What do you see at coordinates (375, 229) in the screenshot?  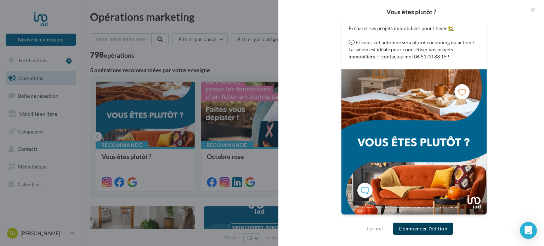 I see `button: Fermer` at bounding box center [375, 229].